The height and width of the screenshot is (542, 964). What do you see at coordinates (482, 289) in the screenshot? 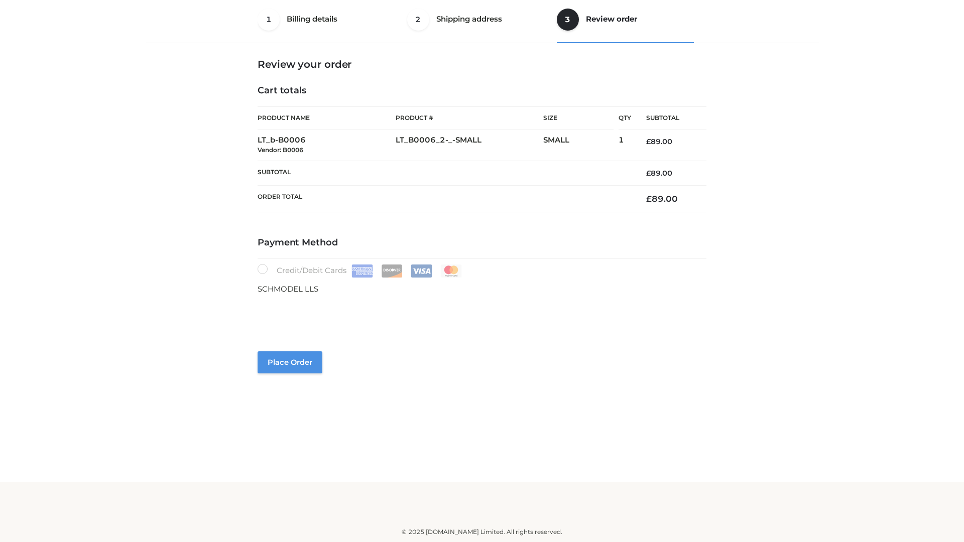
I see `p: SCHMODEL LLS` at bounding box center [482, 289].